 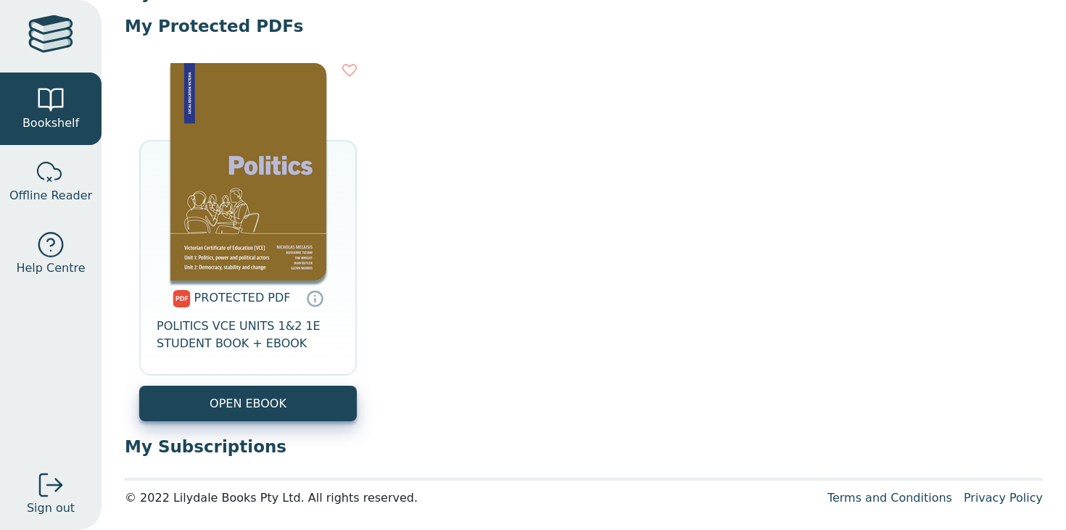 I want to click on span: Bookshelf, so click(x=51, y=123).